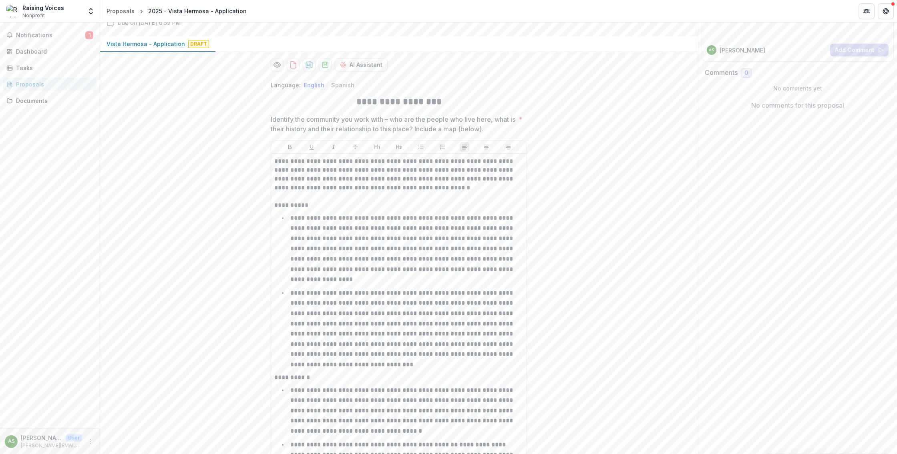  I want to click on a: Tasks, so click(50, 68).